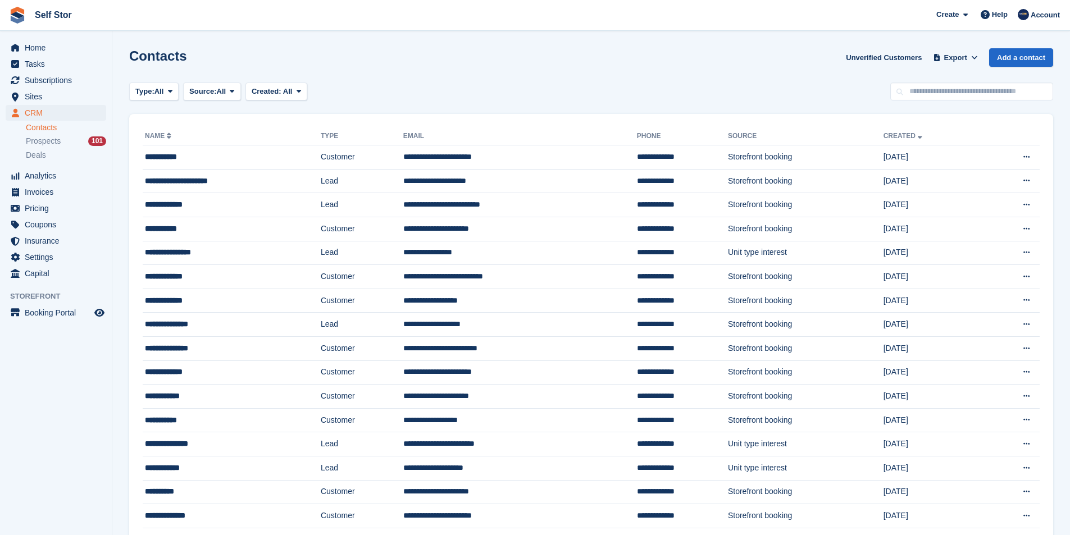  Describe the element at coordinates (955, 57) in the screenshot. I see `button: Export` at that location.